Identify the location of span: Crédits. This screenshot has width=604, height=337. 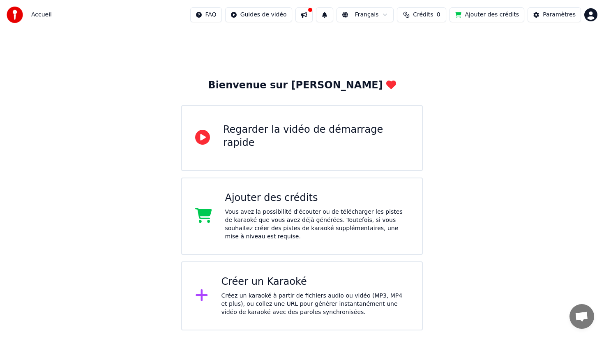
(423, 15).